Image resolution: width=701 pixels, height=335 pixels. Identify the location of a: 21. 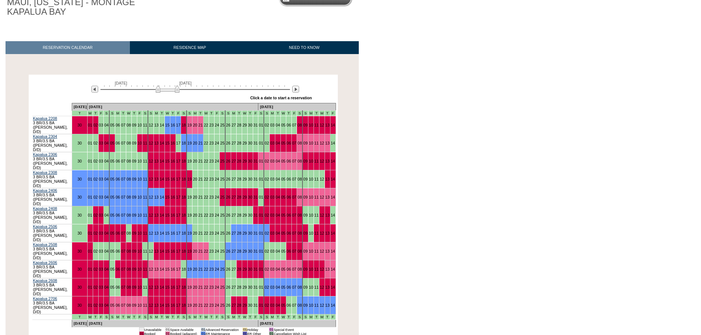
(201, 179).